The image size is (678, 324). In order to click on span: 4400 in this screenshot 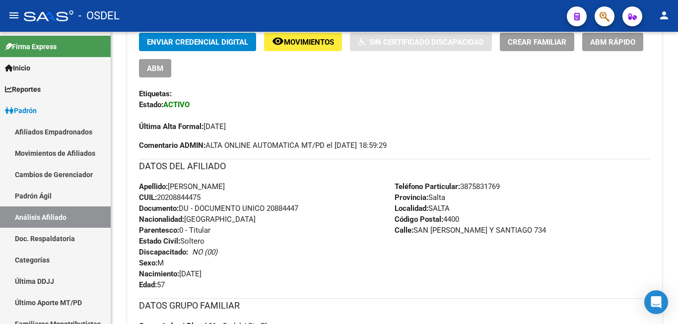, I will do `click(427, 219)`.